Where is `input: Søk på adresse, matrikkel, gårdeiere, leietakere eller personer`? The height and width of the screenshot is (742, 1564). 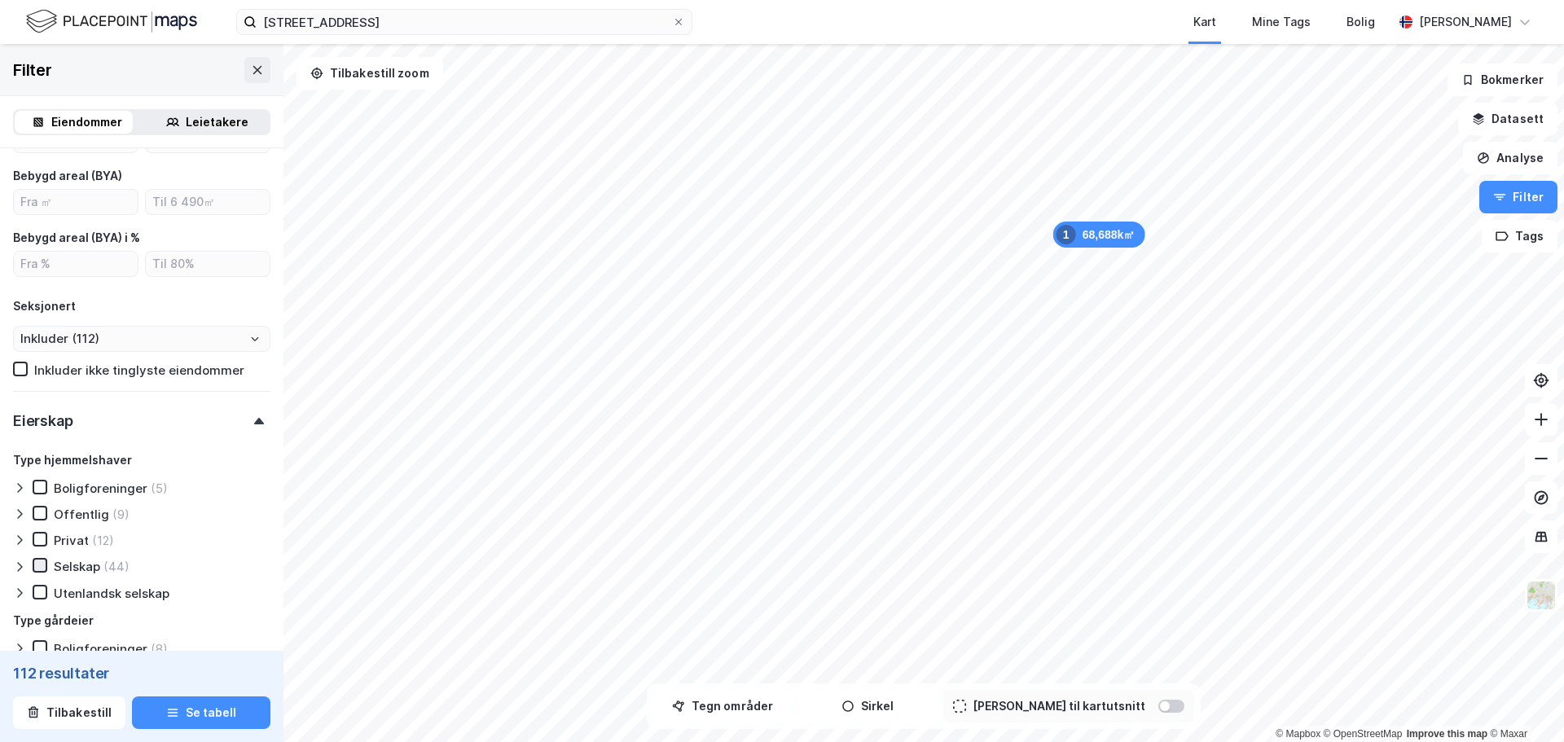
input: Søk på adresse, matrikkel, gårdeiere, leietakere eller personer is located at coordinates (464, 22).